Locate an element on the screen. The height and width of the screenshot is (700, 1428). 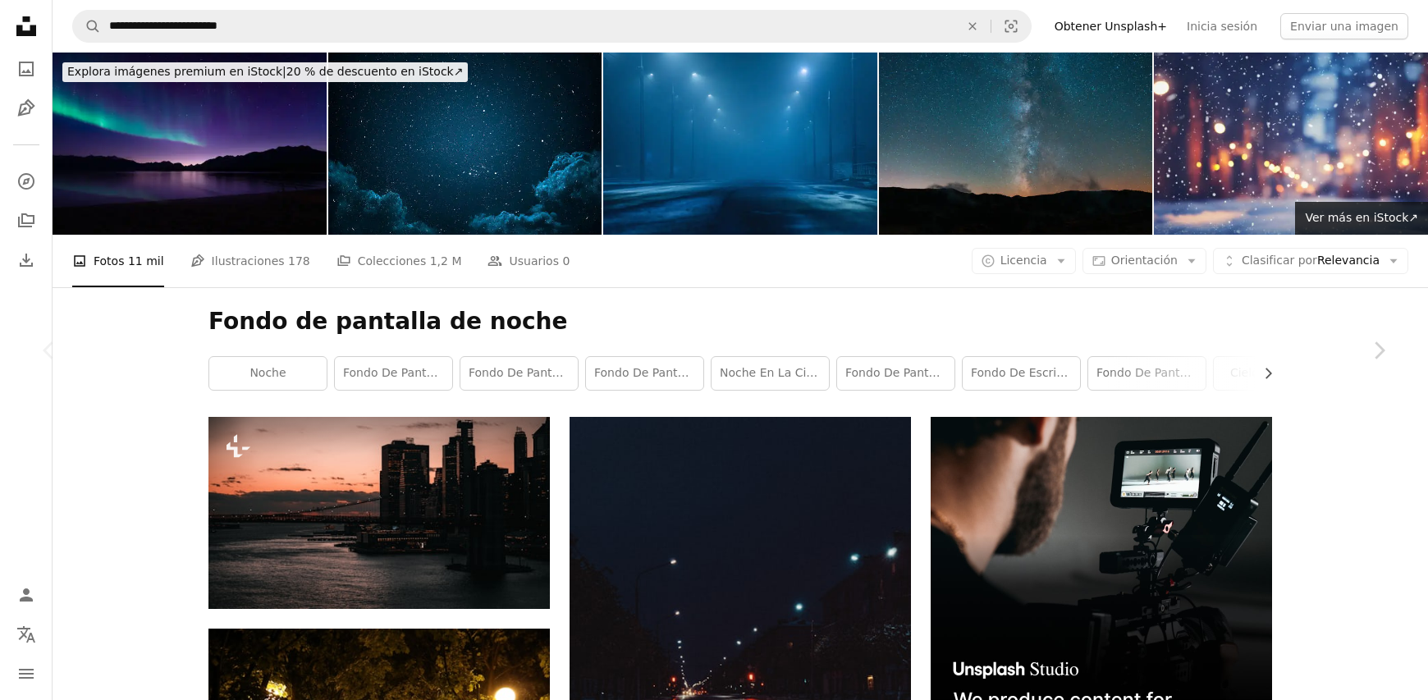
a: cielo nocturno is located at coordinates (1272, 373).